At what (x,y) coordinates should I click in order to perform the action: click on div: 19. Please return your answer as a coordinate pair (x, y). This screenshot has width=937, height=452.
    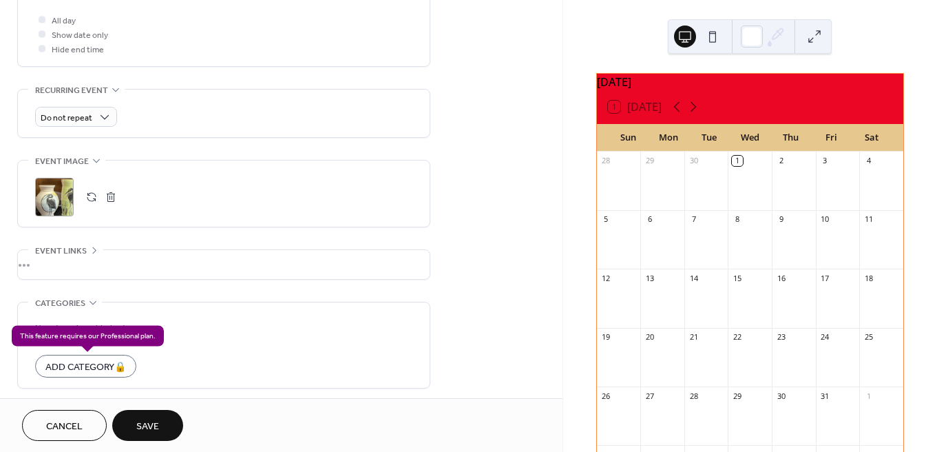
    Looking at the image, I should click on (606, 337).